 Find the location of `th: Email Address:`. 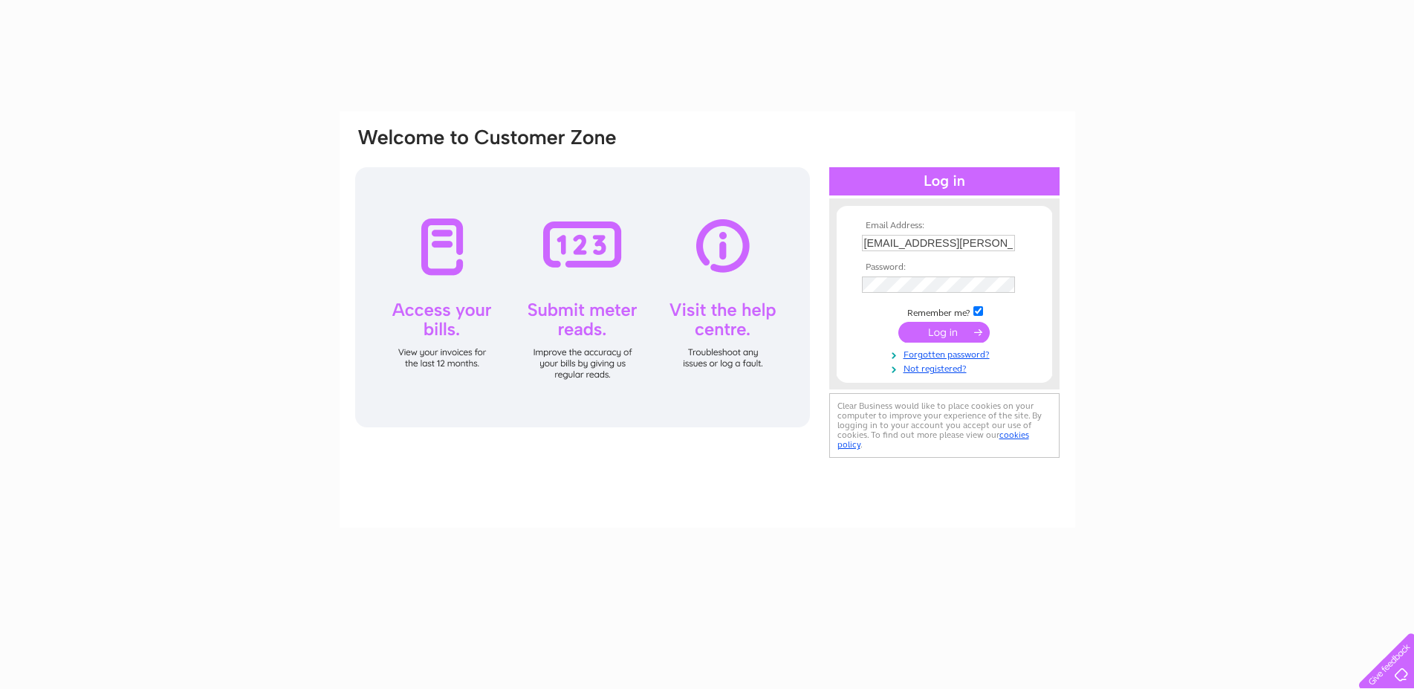

th: Email Address: is located at coordinates (945, 226).